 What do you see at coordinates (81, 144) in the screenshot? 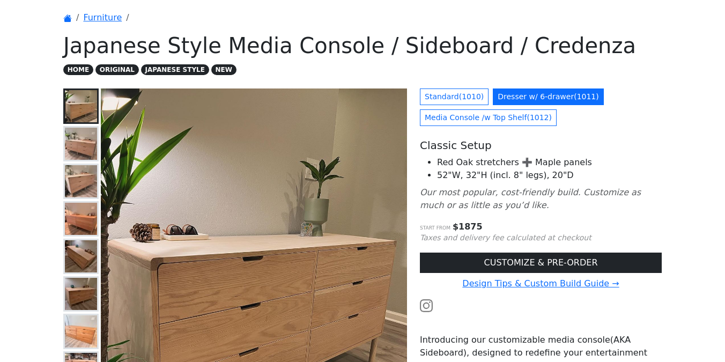
I see `img: Japanese Style Media Console /w 6-drawer 52W x 20D x 32H Overall View` at bounding box center [81, 144].